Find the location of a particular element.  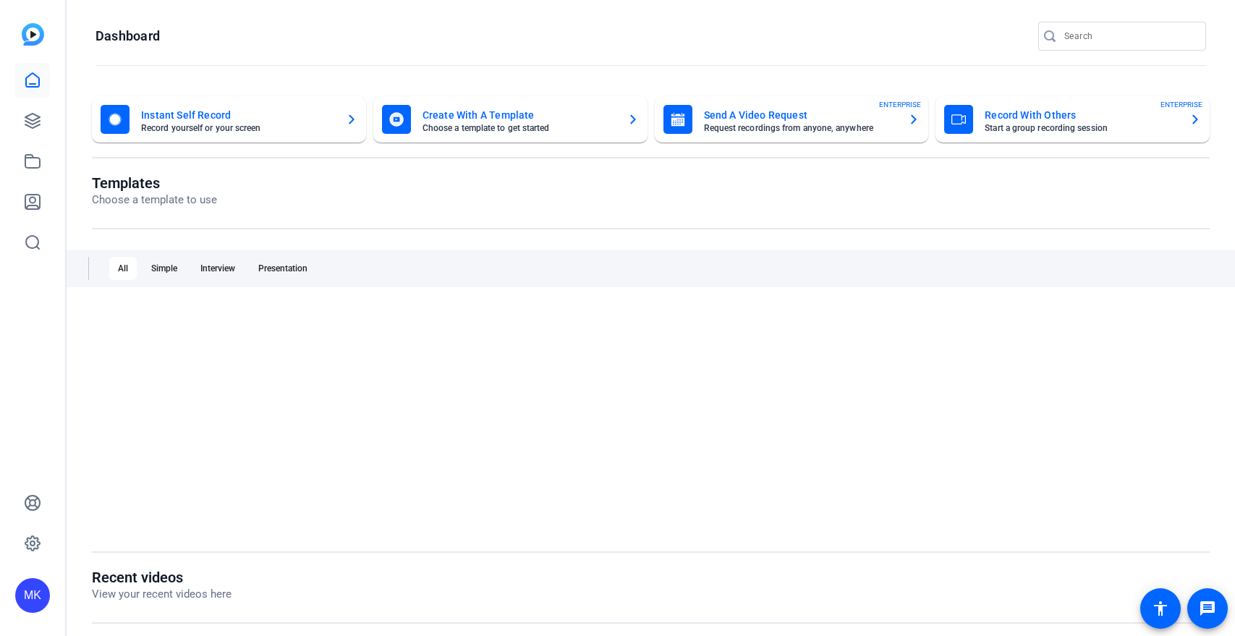

h1: Recent videos is located at coordinates (161, 577).